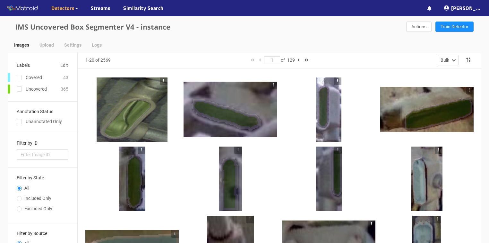 This screenshot has height=243, width=489. Describe the element at coordinates (454, 27) in the screenshot. I see `button: Train Detector` at that location.